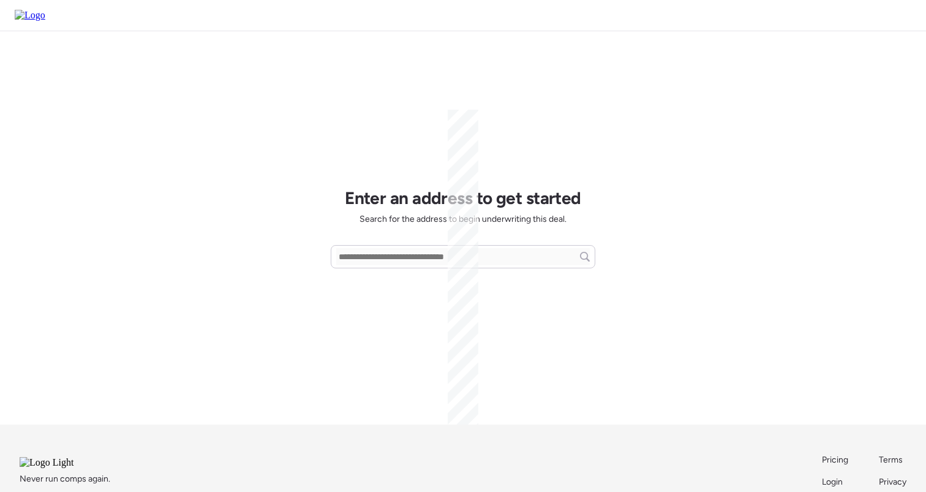  I want to click on img: Logo Light, so click(63, 462).